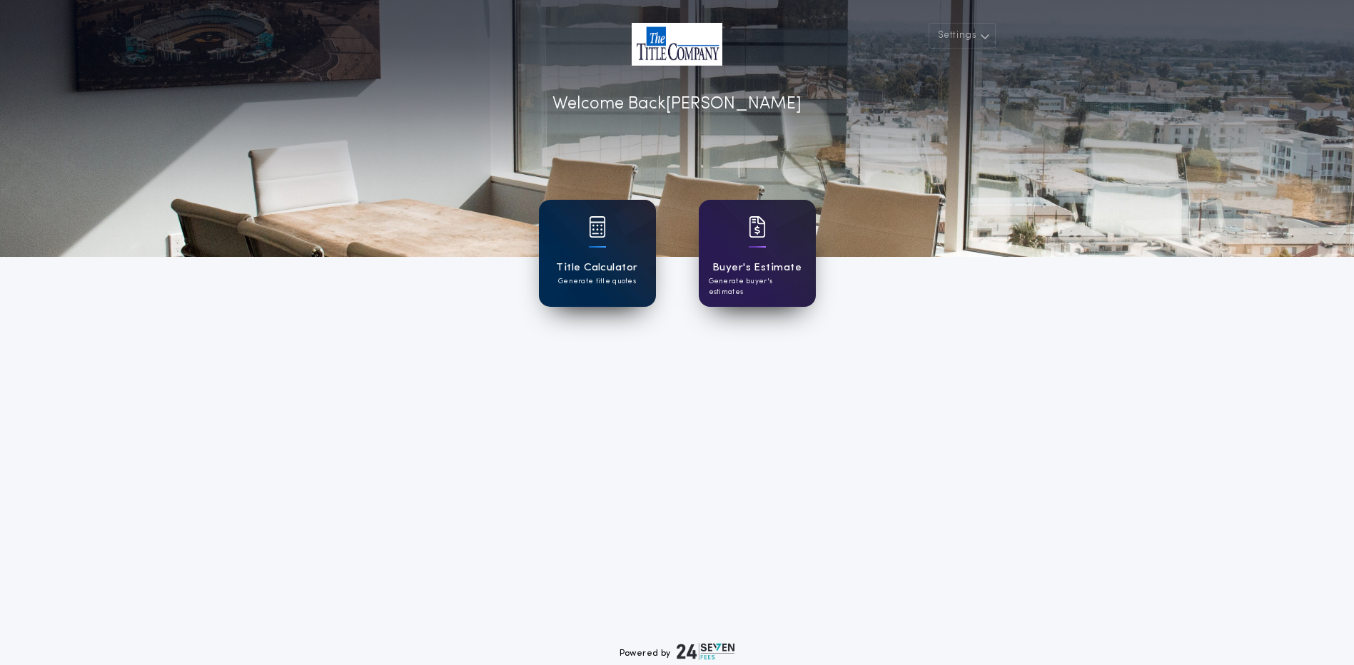 The image size is (1354, 665). Describe the element at coordinates (757, 287) in the screenshot. I see `p: Generate buyer's estimates` at that location.